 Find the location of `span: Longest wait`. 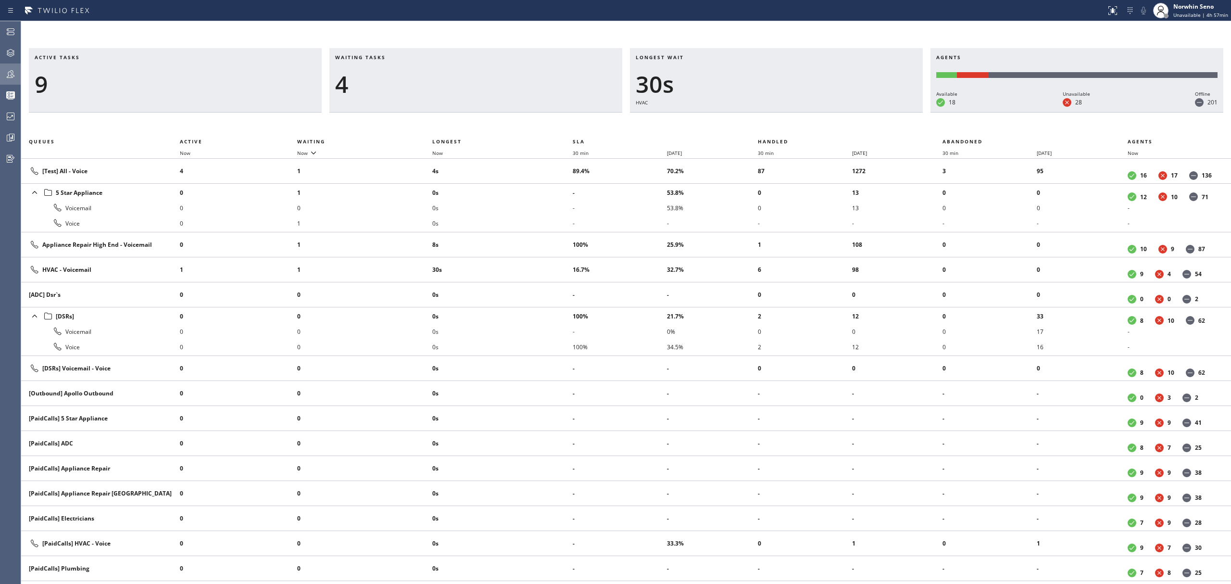

span: Longest wait is located at coordinates (660, 57).